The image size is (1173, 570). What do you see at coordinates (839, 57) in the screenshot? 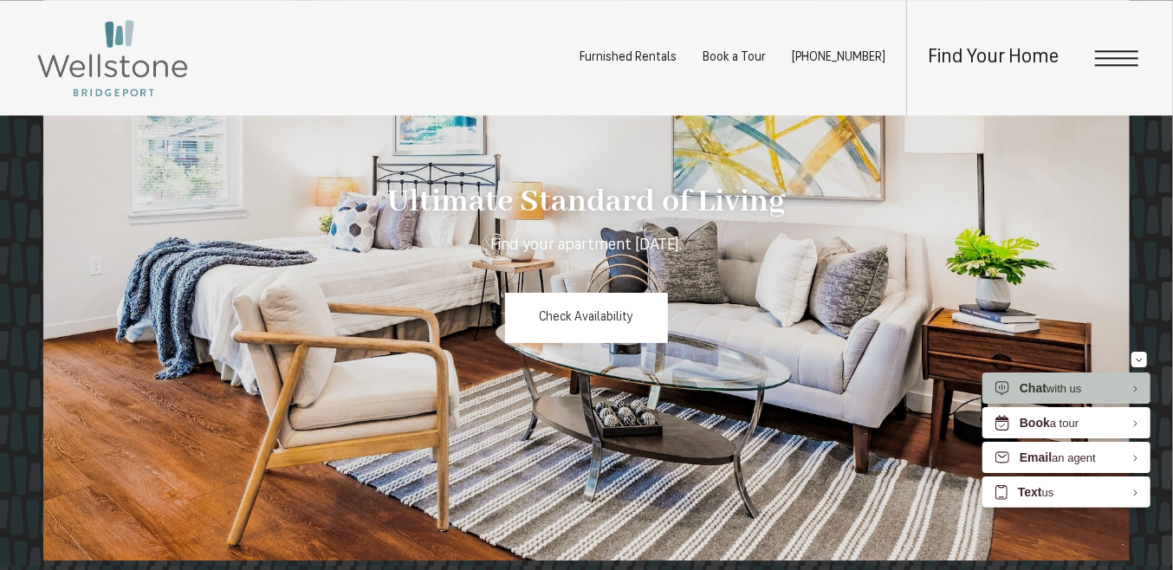
I see `a: Call Us at (253) 642-8681` at bounding box center [839, 57].